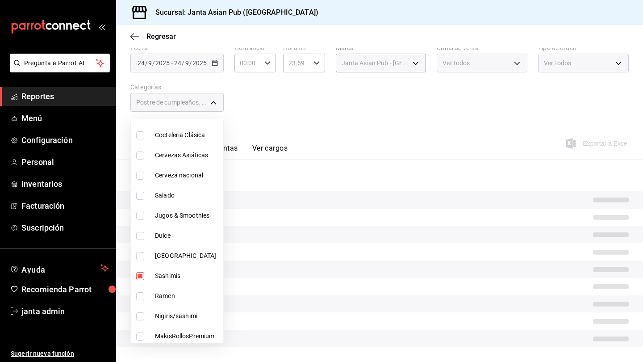 This screenshot has width=643, height=362. Describe the element at coordinates (187, 235) in the screenshot. I see `span: Dulce` at that location.